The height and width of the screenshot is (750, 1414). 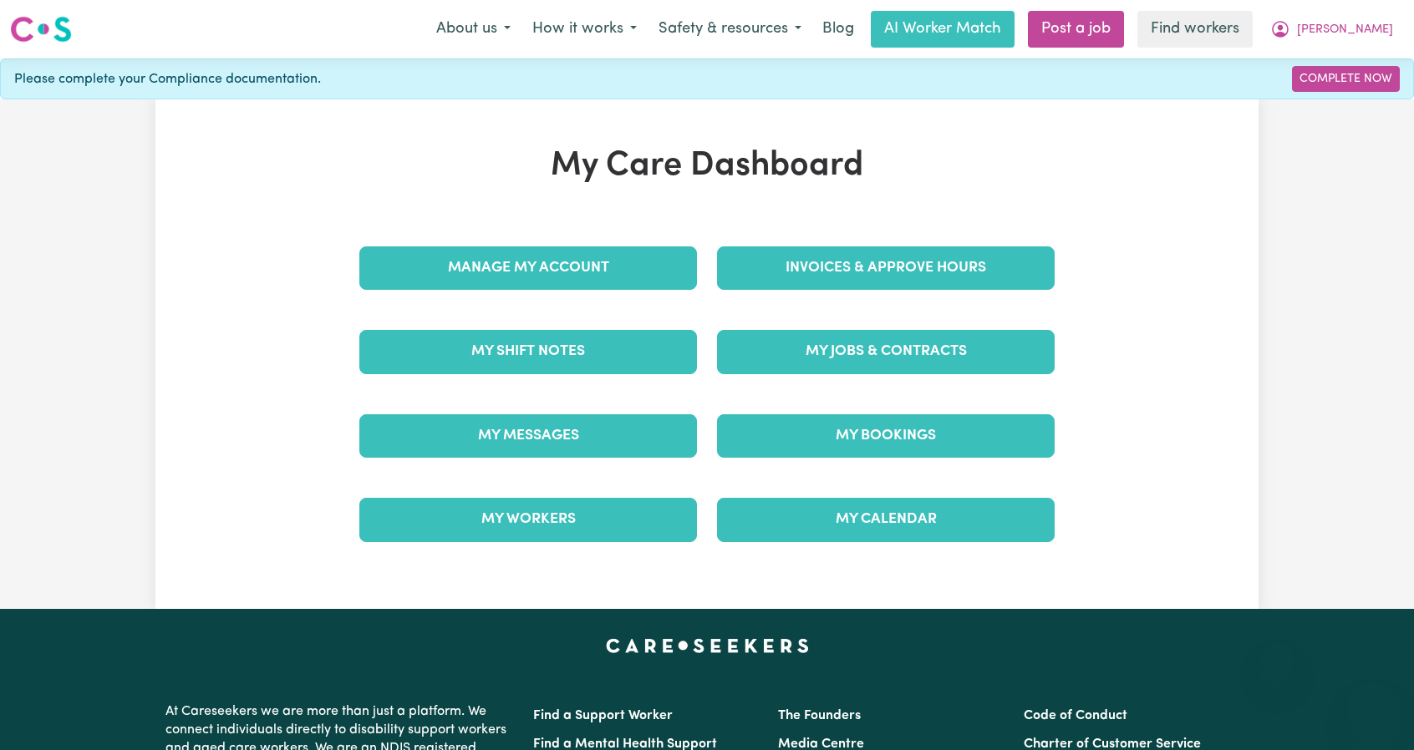 I want to click on a: My Messages, so click(x=528, y=436).